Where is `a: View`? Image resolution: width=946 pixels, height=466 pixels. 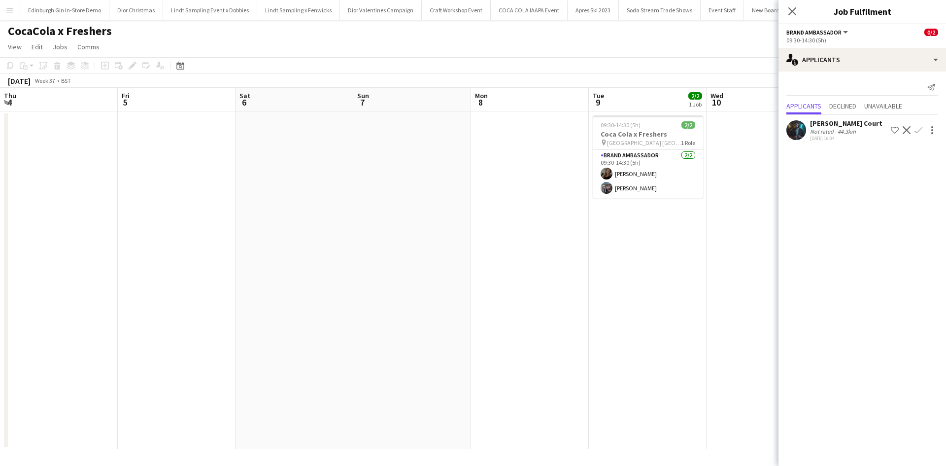
a: View is located at coordinates (15, 47).